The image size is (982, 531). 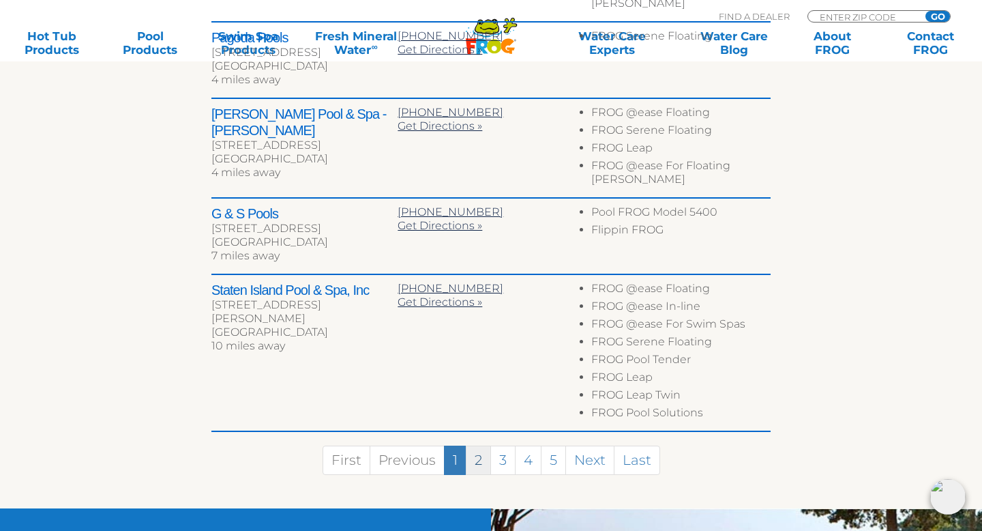 I want to click on li: Flippin FROG, so click(x=681, y=232).